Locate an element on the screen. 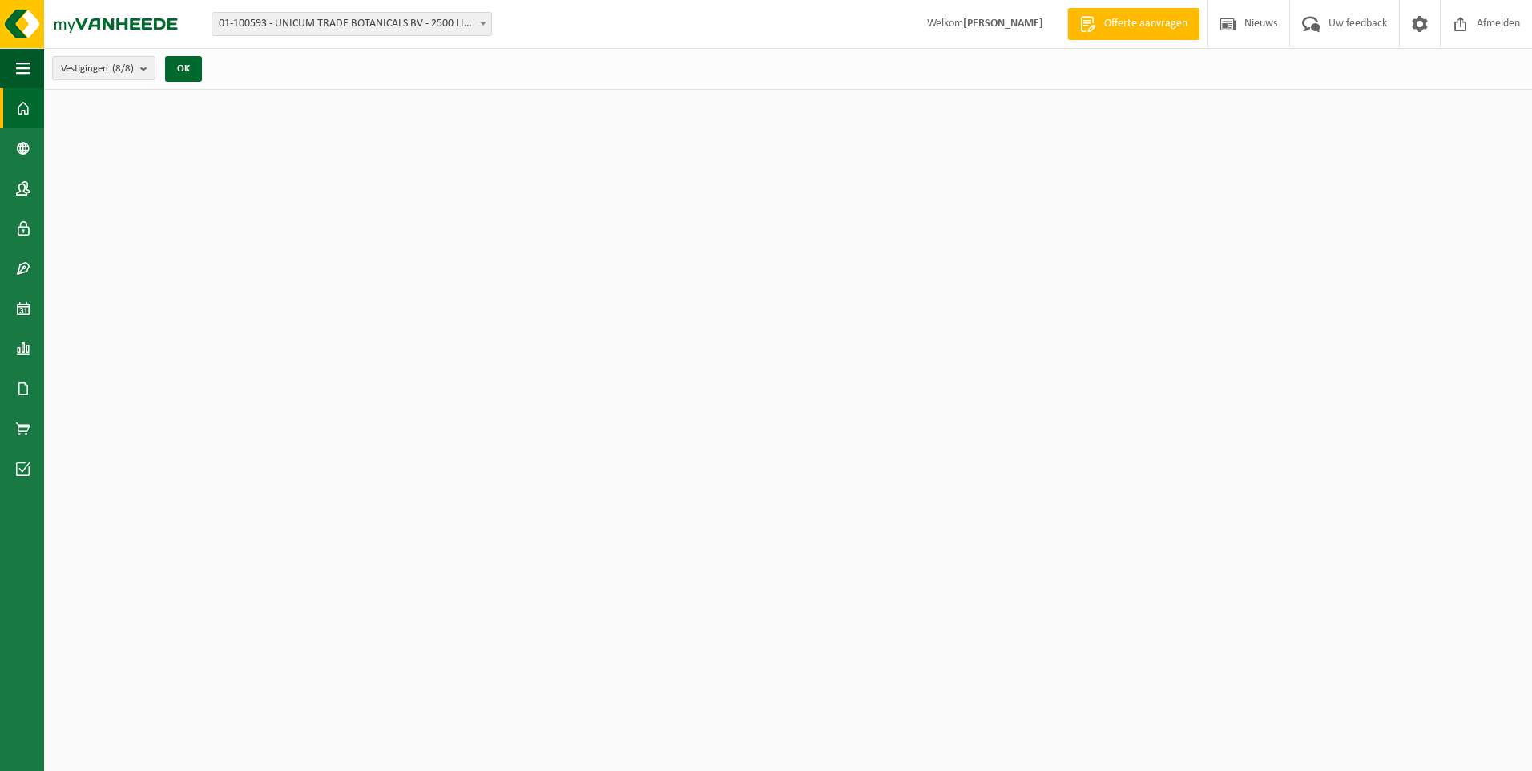 The image size is (1532, 771). span: Vestigingen is located at coordinates (97, 69).